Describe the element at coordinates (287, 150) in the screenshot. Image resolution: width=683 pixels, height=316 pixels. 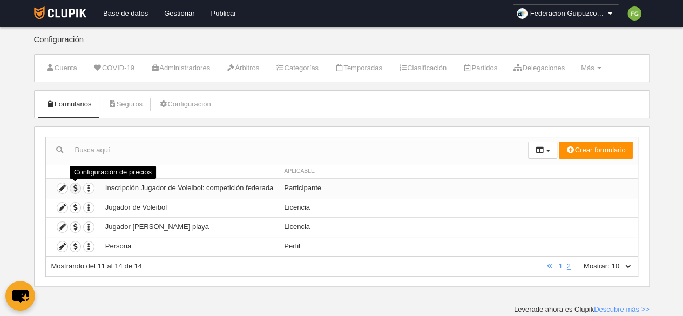
I see `input: Busca aquí` at that location.